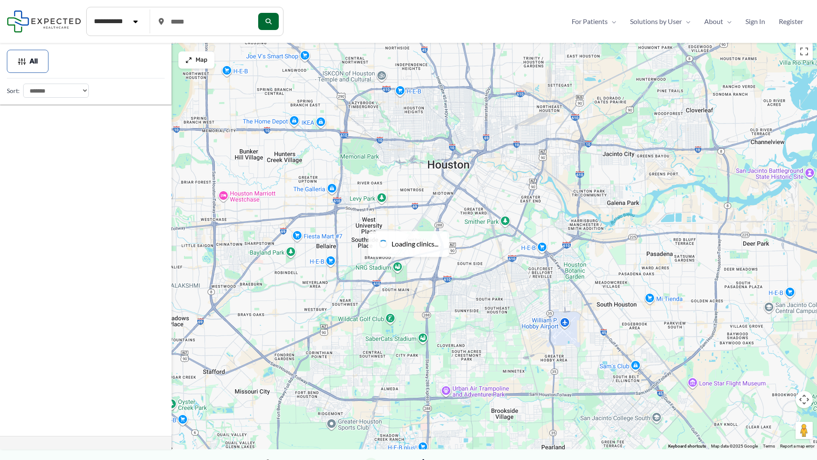  I want to click on img: Expected Healthcare Logo - side, dark font, small, so click(44, 21).